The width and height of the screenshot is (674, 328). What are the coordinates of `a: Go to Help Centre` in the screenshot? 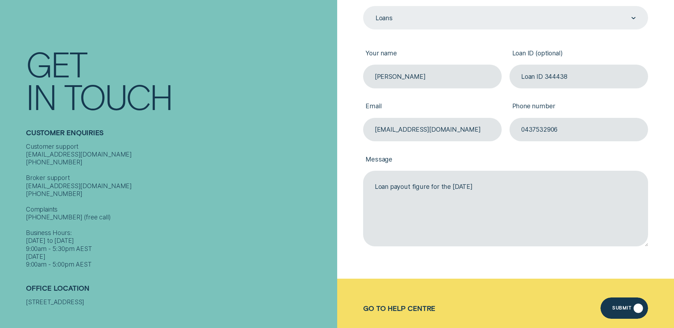 It's located at (399, 308).